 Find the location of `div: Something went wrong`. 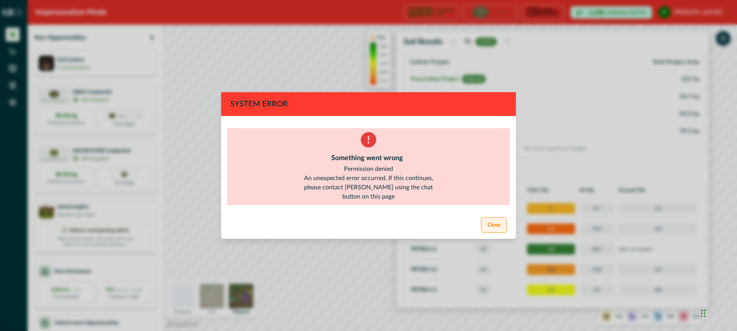

div: Something went wrong is located at coordinates (367, 158).